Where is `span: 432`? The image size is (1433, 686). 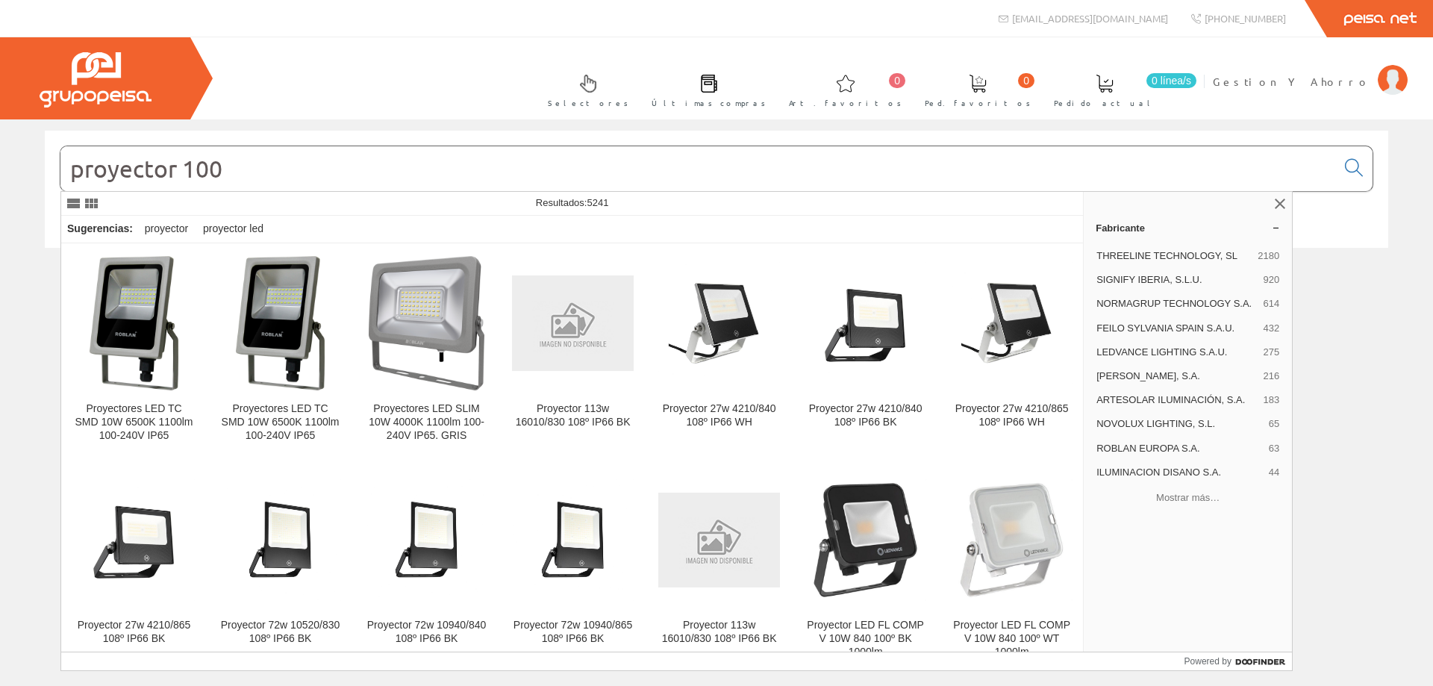
span: 432 is located at coordinates (1271, 328).